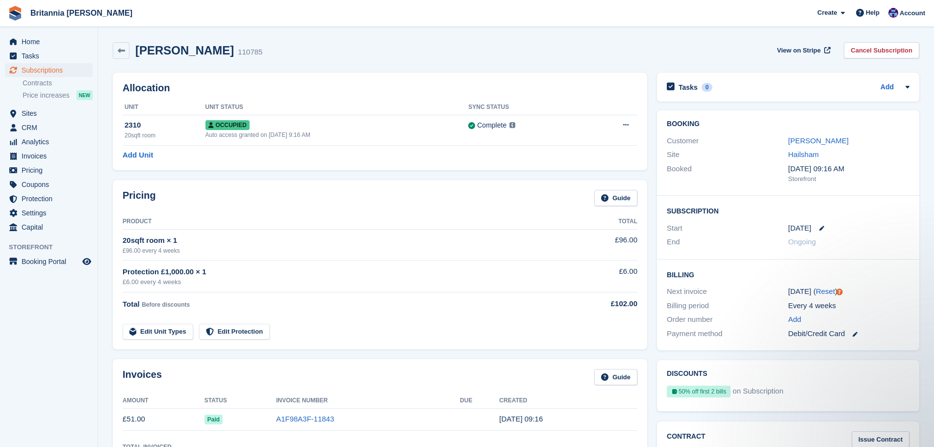  What do you see at coordinates (340, 240) in the screenshot?
I see `div: 20sqft room × 1` at bounding box center [340, 240].